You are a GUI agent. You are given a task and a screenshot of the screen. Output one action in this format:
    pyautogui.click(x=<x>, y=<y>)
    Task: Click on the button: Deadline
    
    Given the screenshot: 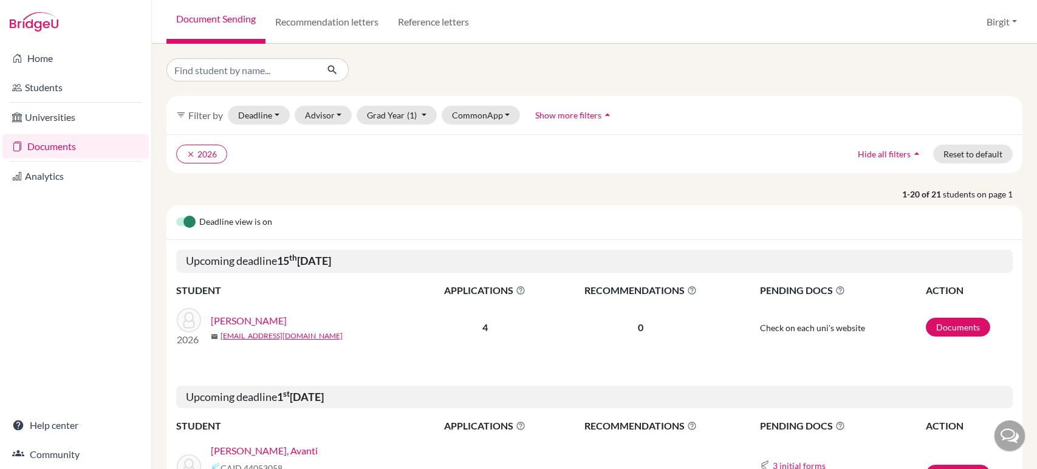 What is the action you would take?
    pyautogui.click(x=259, y=115)
    